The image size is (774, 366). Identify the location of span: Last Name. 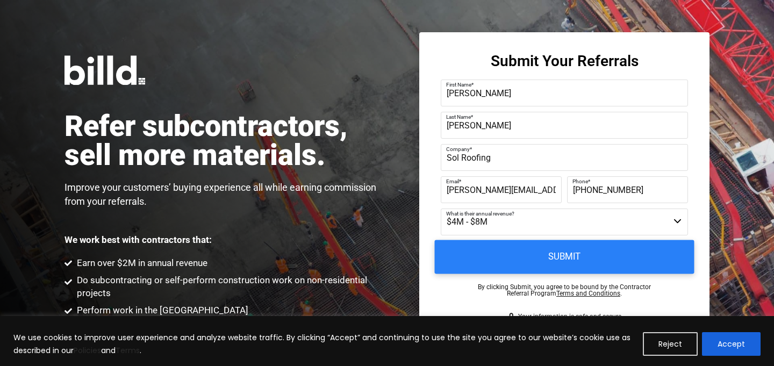
(459, 117).